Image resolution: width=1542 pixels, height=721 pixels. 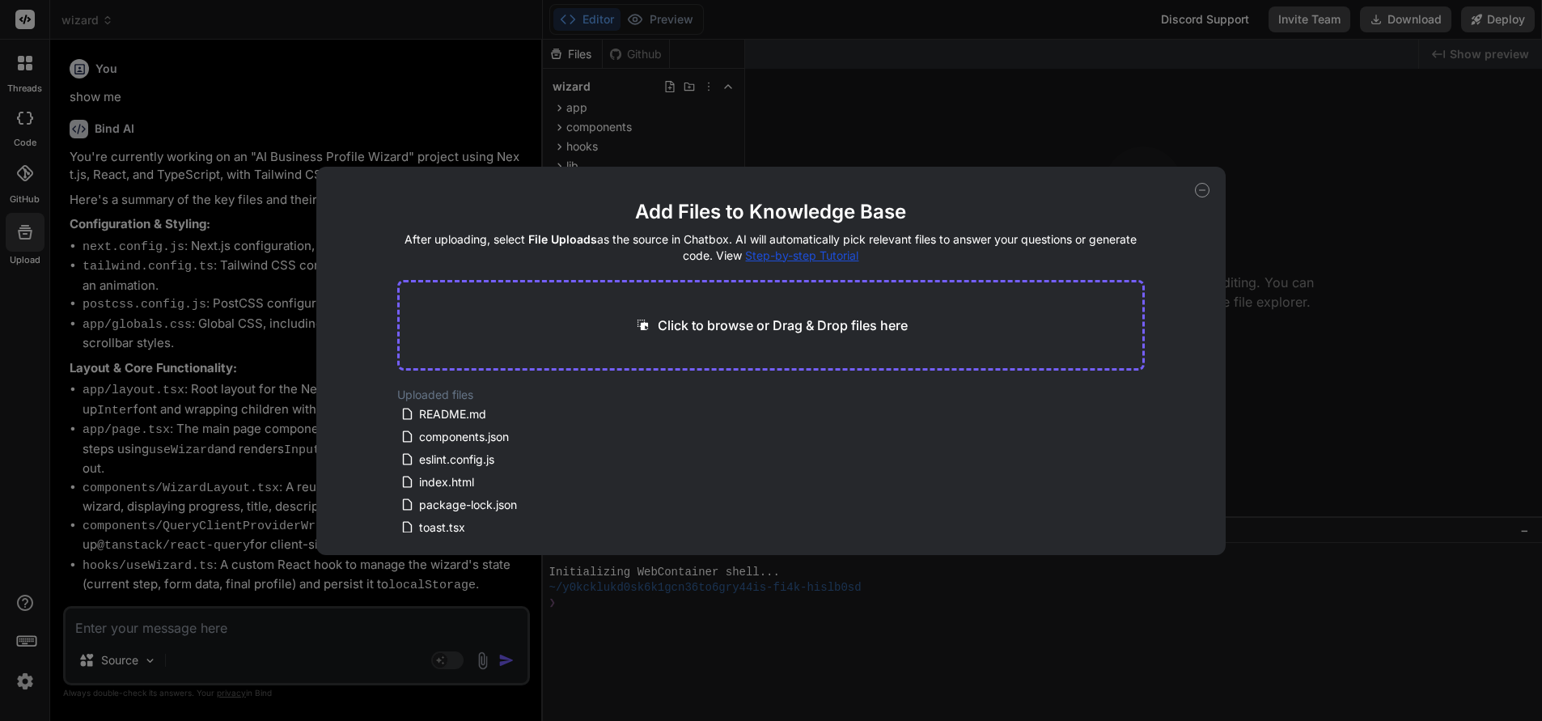 What do you see at coordinates (802, 255) in the screenshot?
I see `span: Step-by-step Tutorial` at bounding box center [802, 255].